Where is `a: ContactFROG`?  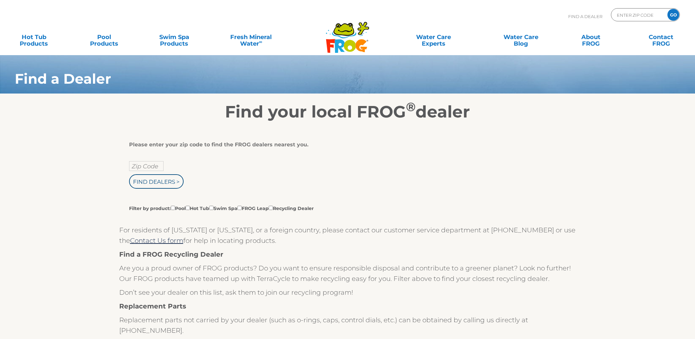
a: ContactFROG is located at coordinates (661, 37).